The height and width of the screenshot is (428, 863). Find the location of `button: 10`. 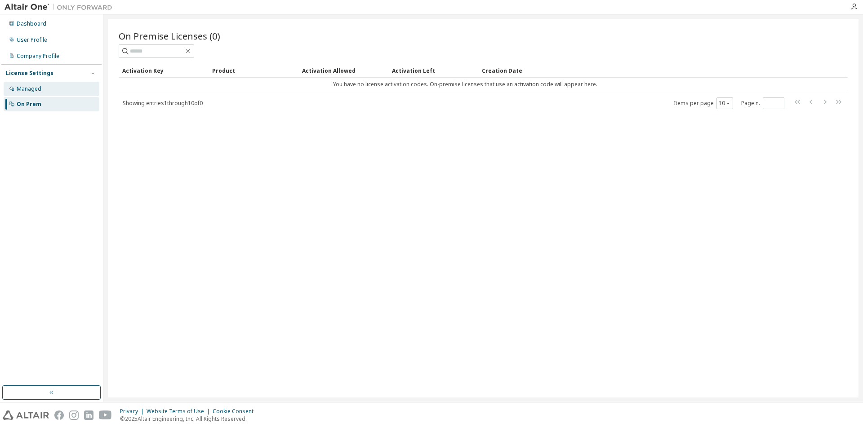

button: 10 is located at coordinates (724, 103).